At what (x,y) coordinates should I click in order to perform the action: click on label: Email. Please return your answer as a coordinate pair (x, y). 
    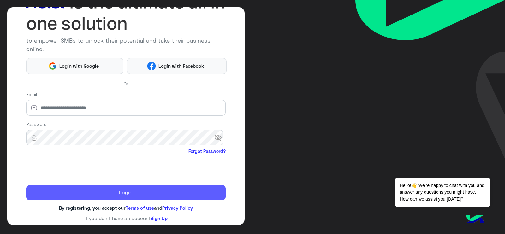
    Looking at the image, I should click on (32, 94).